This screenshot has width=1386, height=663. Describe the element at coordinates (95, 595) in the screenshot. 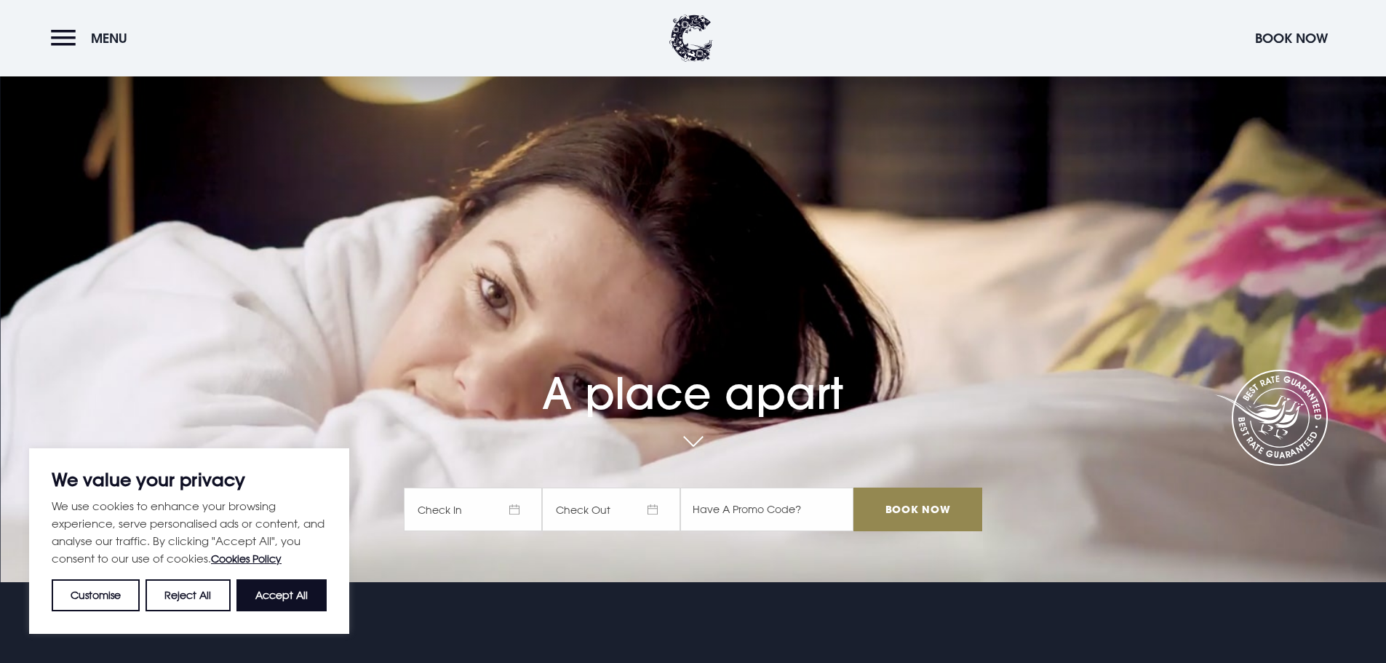

I see `button: Customise` at that location.